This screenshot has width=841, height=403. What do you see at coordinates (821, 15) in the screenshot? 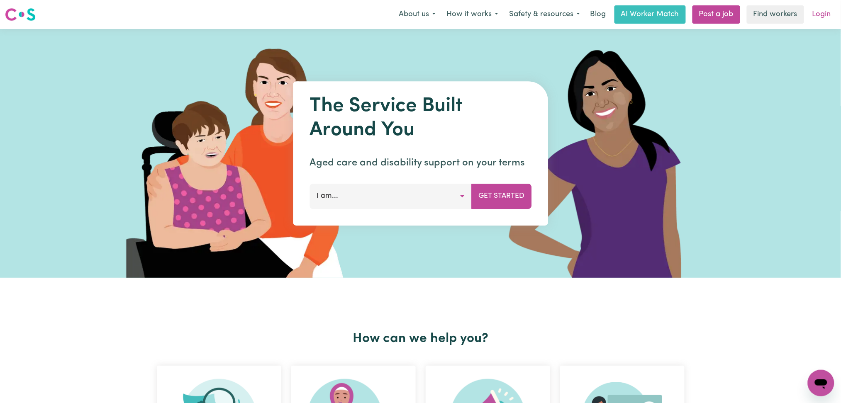
I see `a: Login` at bounding box center [821, 15].